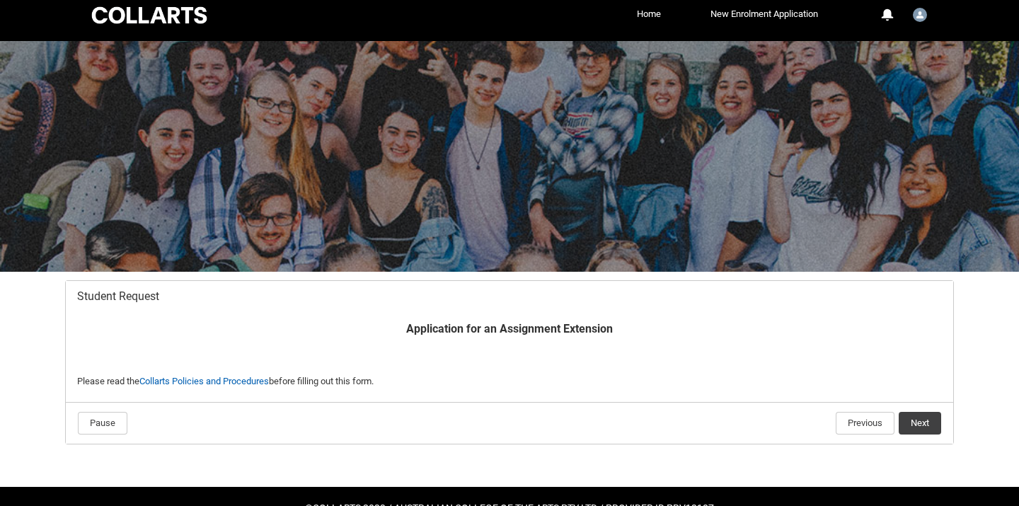 The image size is (1019, 506). Describe the element at coordinates (103, 423) in the screenshot. I see `button: Pause` at that location.